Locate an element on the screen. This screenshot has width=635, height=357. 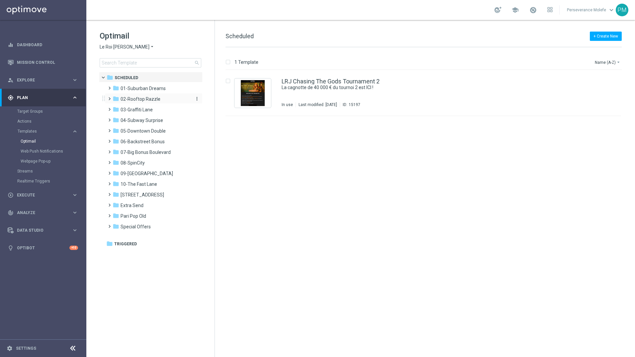
button: lightbulb Optibot +10 is located at coordinates (43, 248).